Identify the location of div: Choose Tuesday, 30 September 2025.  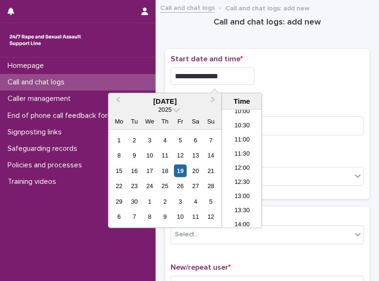
(134, 201).